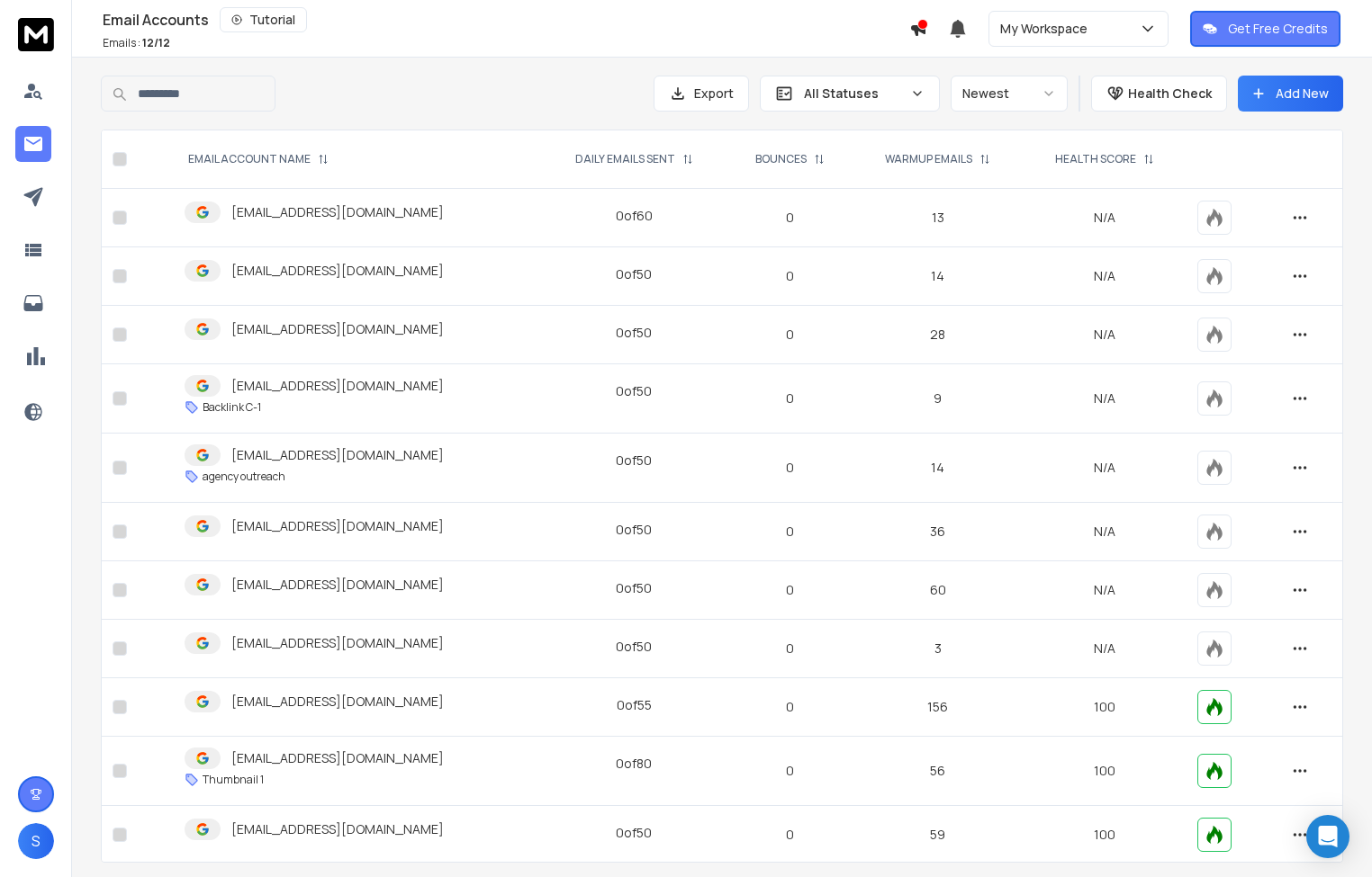 The image size is (1372, 877). What do you see at coordinates (633, 216) in the screenshot?
I see `div: 0 of 60` at bounding box center [633, 216].